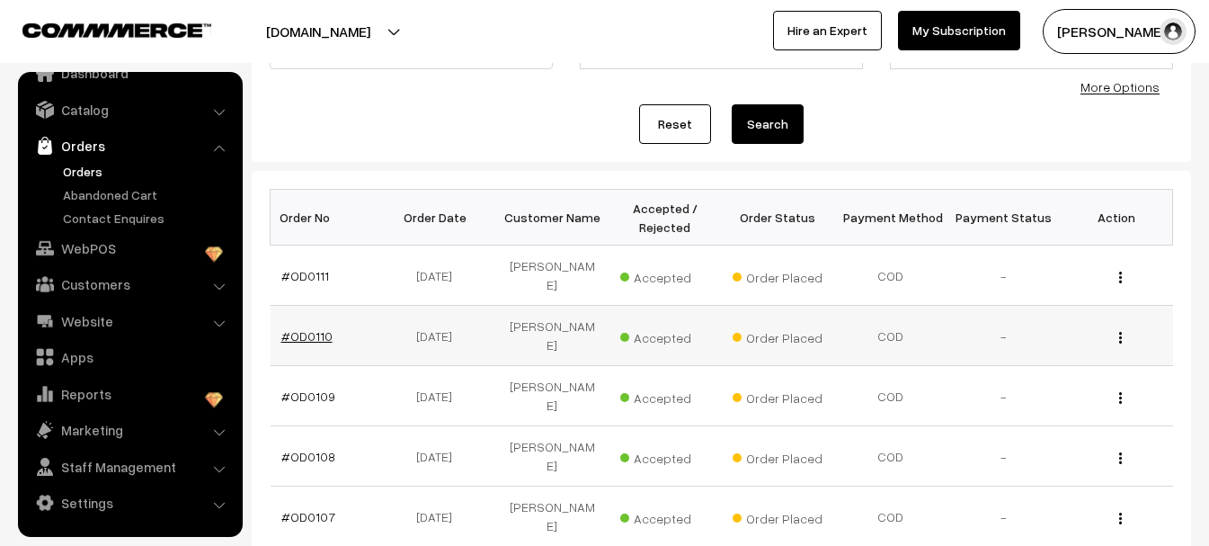 The height and width of the screenshot is (546, 1209). Describe the element at coordinates (327, 217) in the screenshot. I see `th: Order No` at that location.